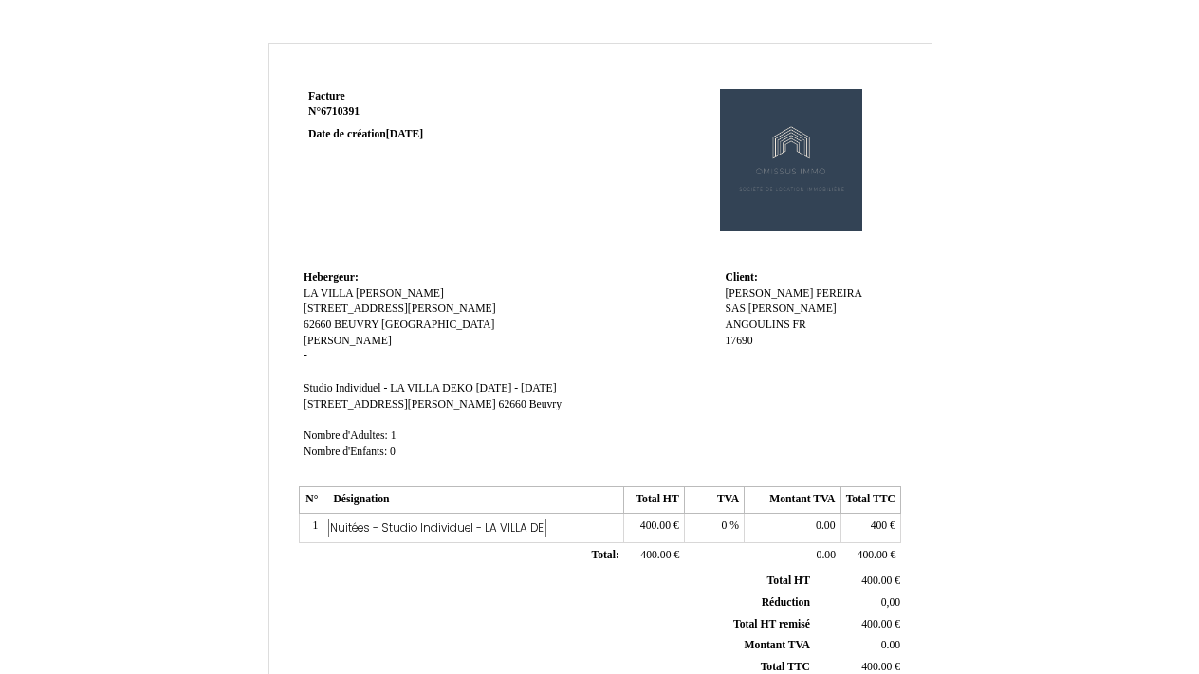 The image size is (1199, 674). Describe the element at coordinates (788, 580) in the screenshot. I see `span: Total HT` at that location.